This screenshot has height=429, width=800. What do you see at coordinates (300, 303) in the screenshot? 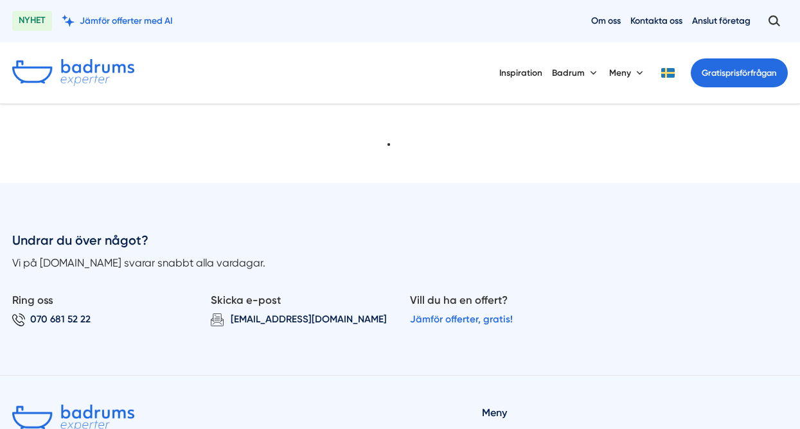
I see `p: Skicka e-post` at bounding box center [300, 303].